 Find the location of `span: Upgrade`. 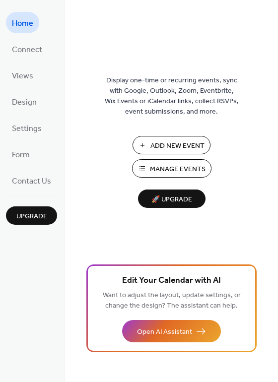

span: Upgrade is located at coordinates (32, 217).